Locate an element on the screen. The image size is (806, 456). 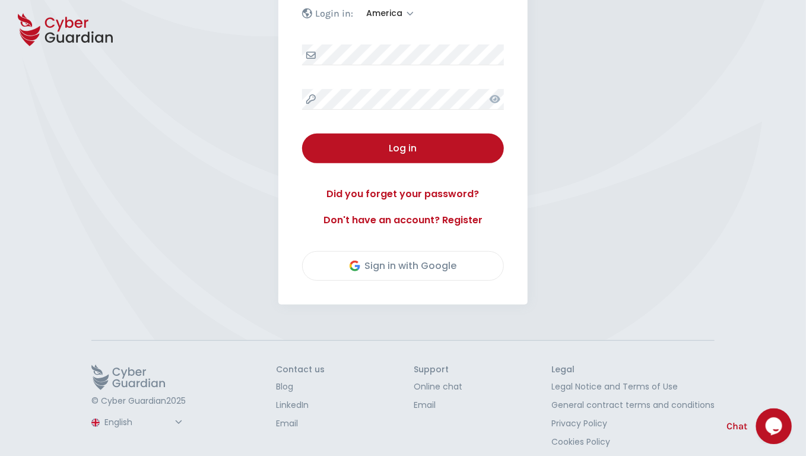
a: Cookies Policy is located at coordinates (632, 441).